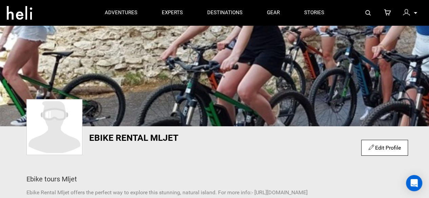  What do you see at coordinates (184, 138) in the screenshot?
I see `h1: Ebike Rental Mljet` at bounding box center [184, 138].